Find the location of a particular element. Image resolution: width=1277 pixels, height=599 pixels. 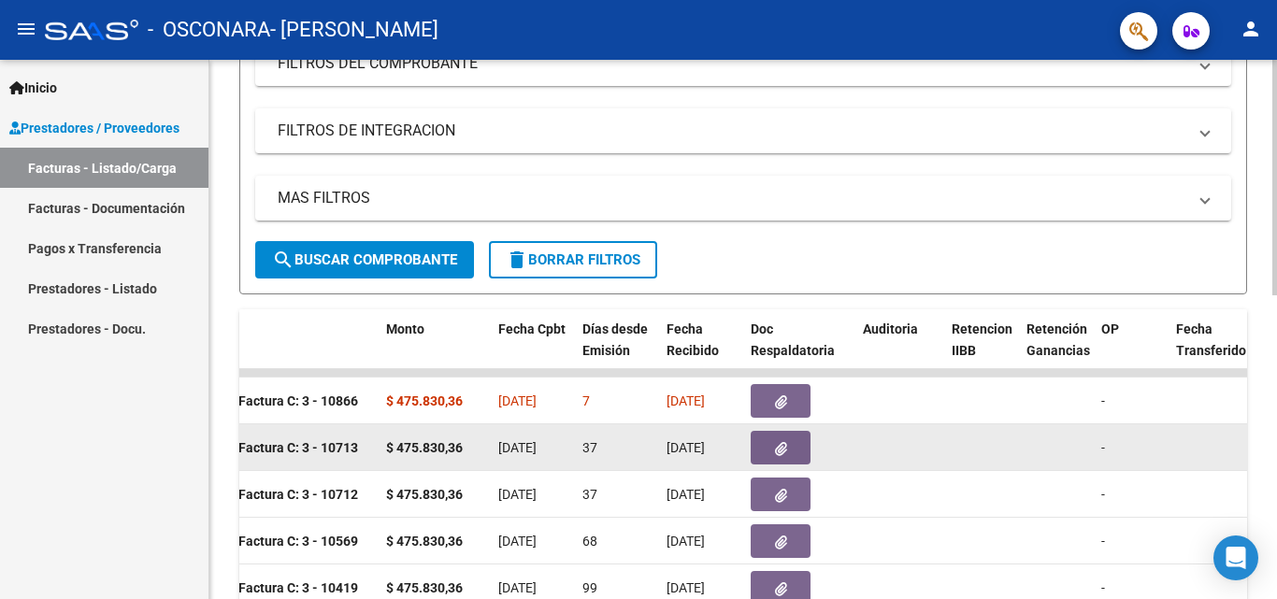

span: Auditoria is located at coordinates (890, 329).